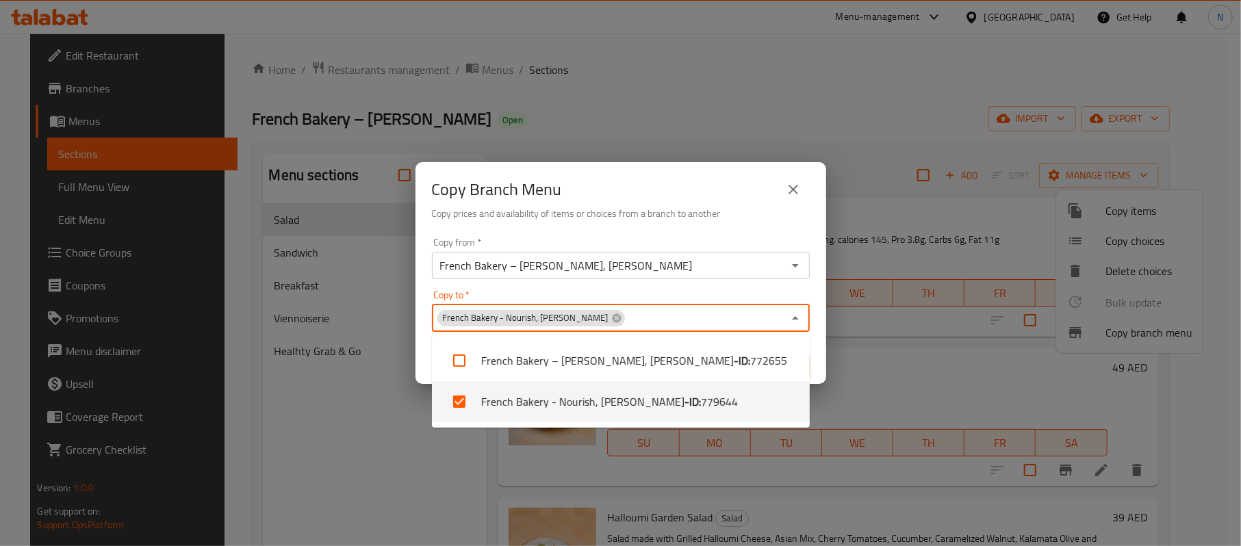  I want to click on span: 779644, so click(720, 402).